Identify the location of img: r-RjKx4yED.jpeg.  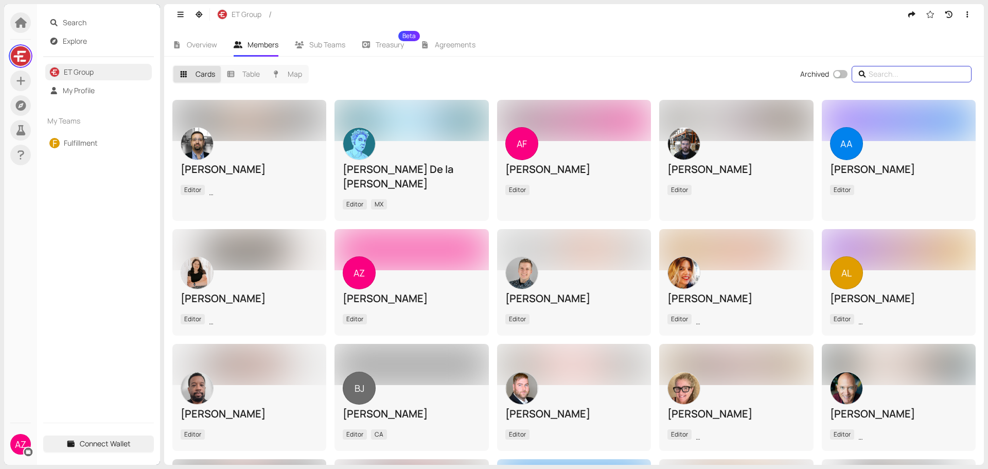
(222, 14).